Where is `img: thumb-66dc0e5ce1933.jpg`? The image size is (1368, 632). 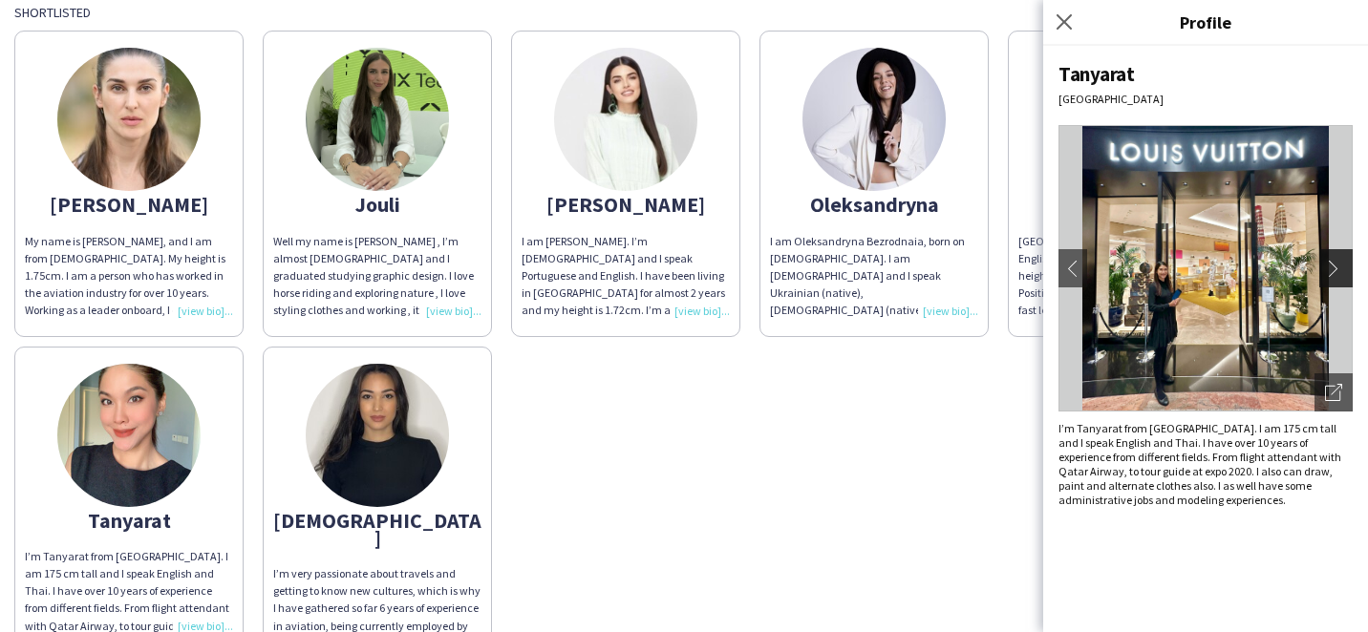
img: thumb-66dc0e5ce1933.jpg is located at coordinates (129, 119).